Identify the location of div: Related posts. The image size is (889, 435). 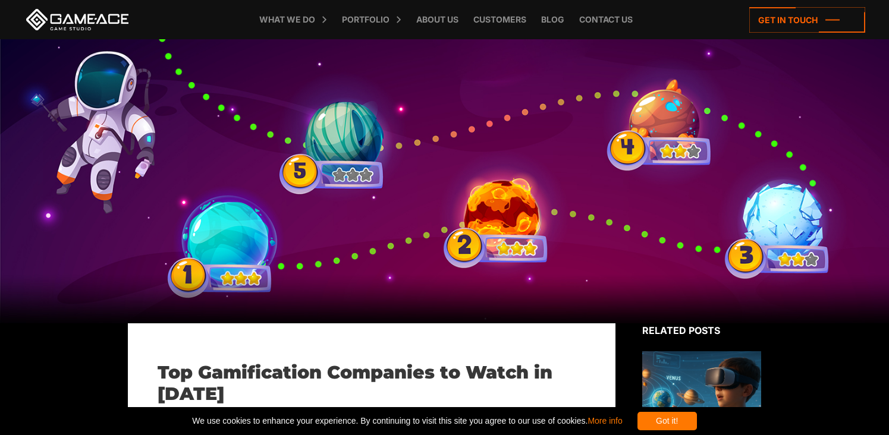
(702, 331).